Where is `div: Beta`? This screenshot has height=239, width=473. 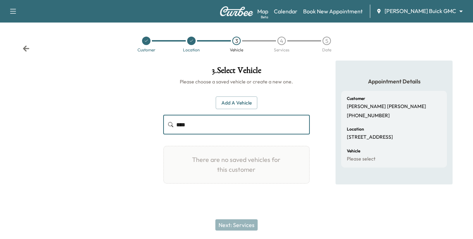
div: Beta is located at coordinates (265, 17).